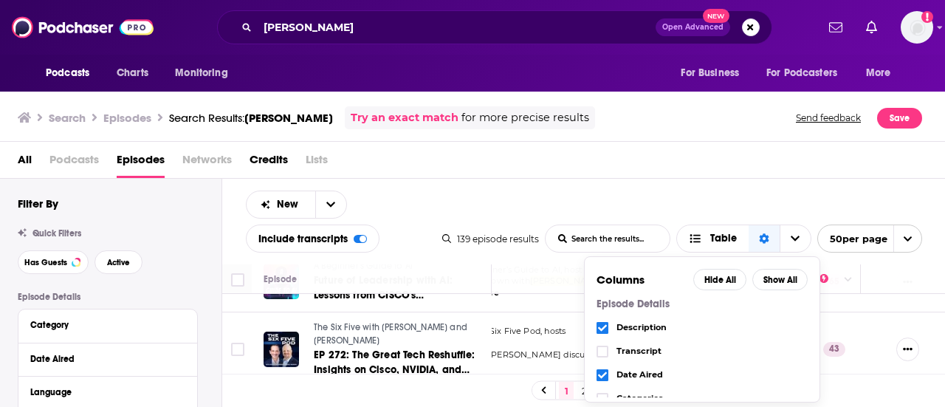  Describe the element at coordinates (566, 391) in the screenshot. I see `a: 1` at that location.